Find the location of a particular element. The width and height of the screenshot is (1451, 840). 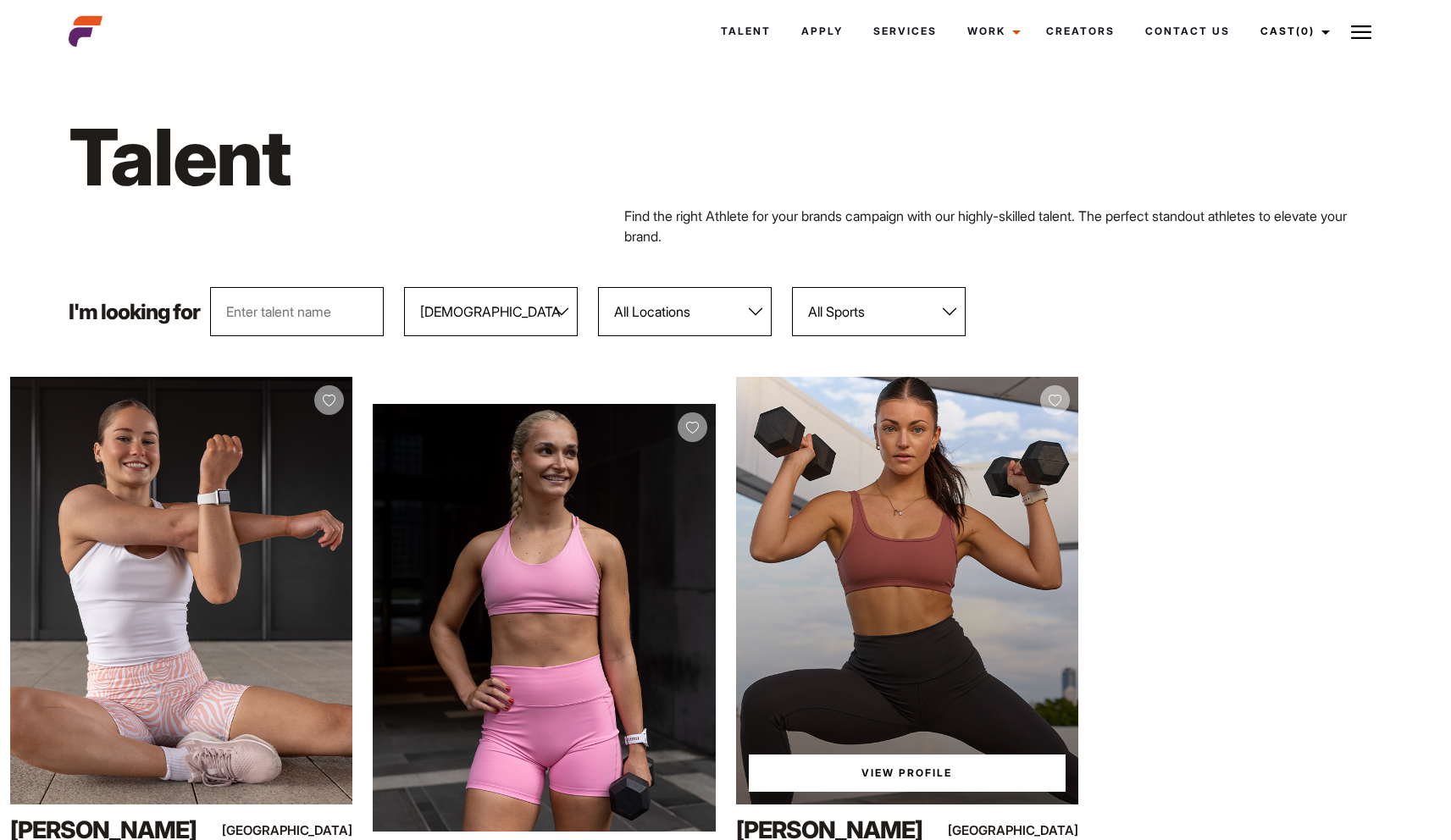

a: Talent is located at coordinates (746, 32).